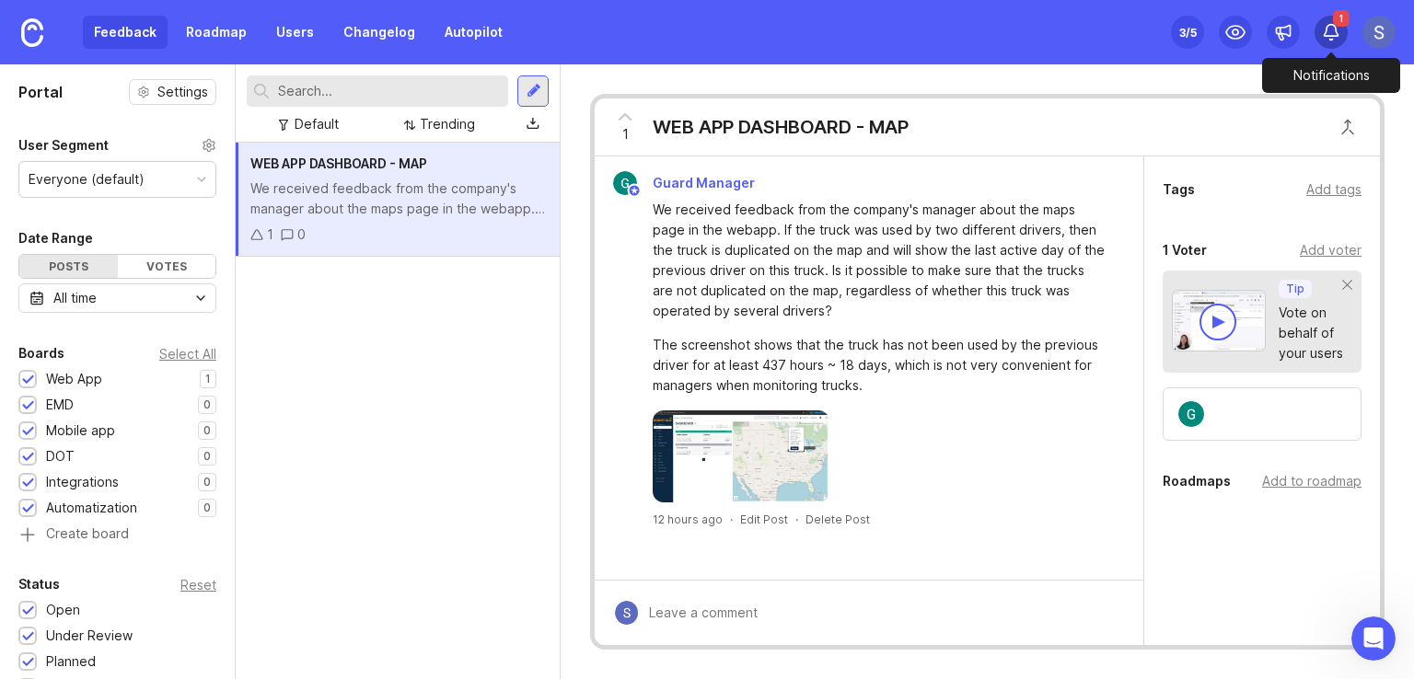 The width and height of the screenshot is (1414, 679). What do you see at coordinates (201, 298) in the screenshot?
I see `svg: toggle icon` at bounding box center [201, 298].